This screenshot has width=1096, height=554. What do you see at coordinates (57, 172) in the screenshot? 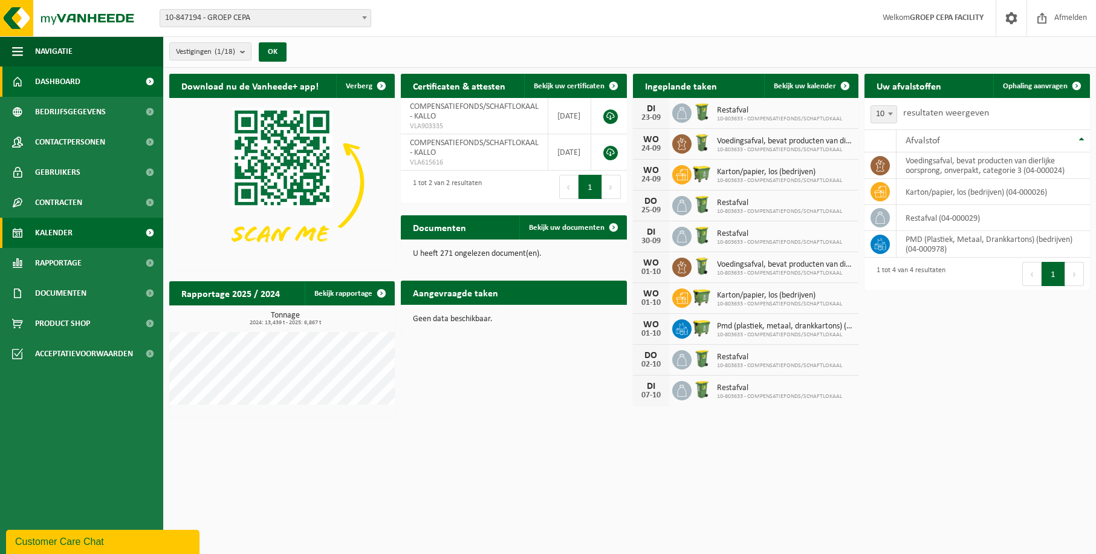
I see `span: Gebruikers` at bounding box center [57, 172].